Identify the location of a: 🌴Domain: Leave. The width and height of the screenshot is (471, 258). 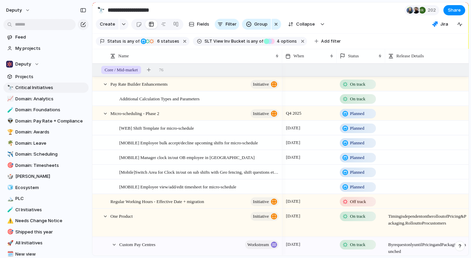
(46, 143).